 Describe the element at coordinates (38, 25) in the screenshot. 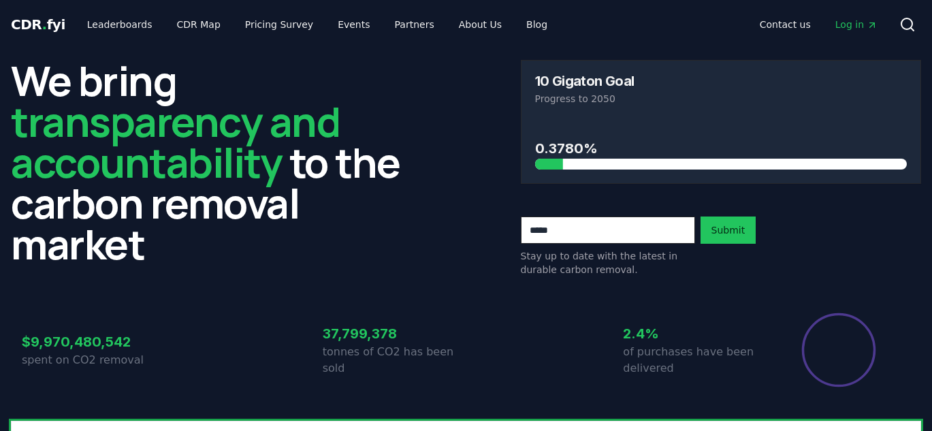

I see `span: CDR fyi` at that location.